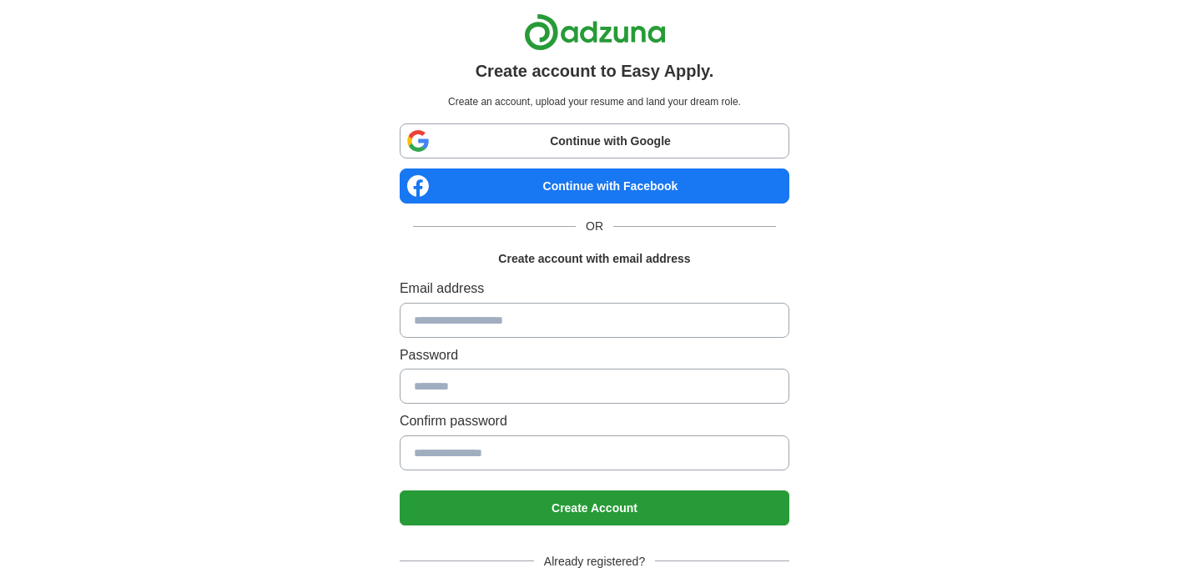 The image size is (1189, 568). What do you see at coordinates (595, 32) in the screenshot?
I see `img: Adzuna logo` at bounding box center [595, 32].